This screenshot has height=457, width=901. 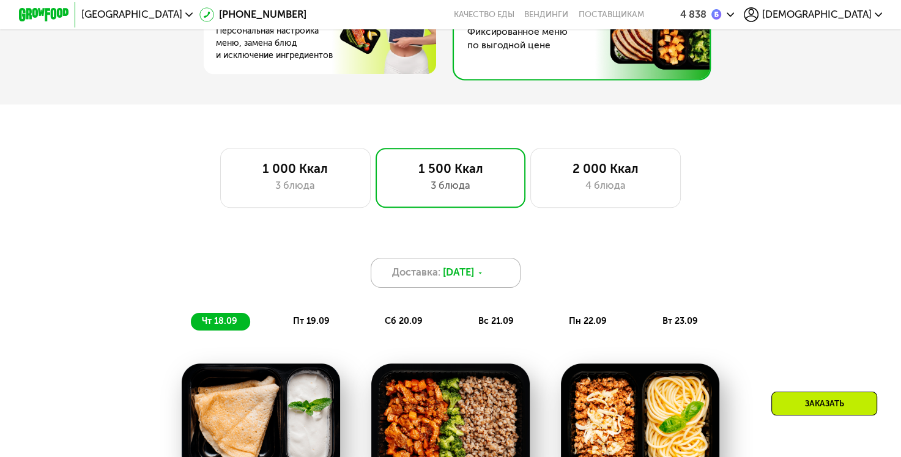 What do you see at coordinates (693, 15) in the screenshot?
I see `div: 4 838` at bounding box center [693, 15].